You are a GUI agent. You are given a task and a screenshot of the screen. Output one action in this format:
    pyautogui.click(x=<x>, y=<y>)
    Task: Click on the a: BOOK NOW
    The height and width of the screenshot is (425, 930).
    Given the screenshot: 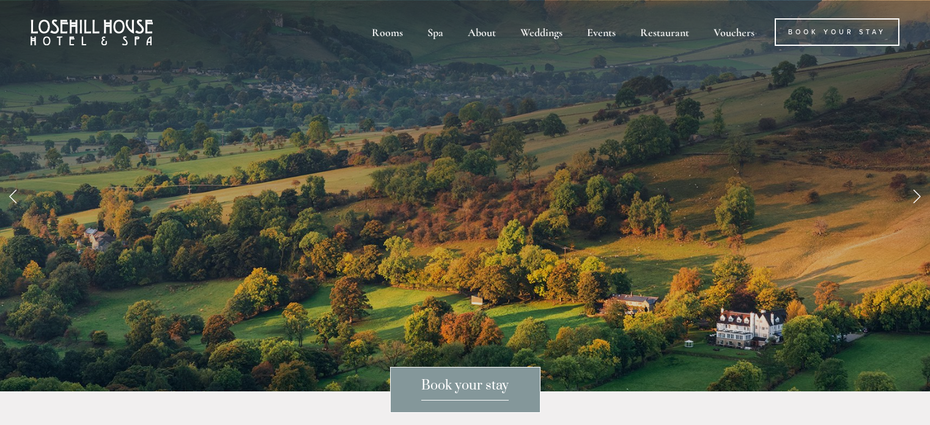 What is the action you would take?
    pyautogui.click(x=465, y=342)
    